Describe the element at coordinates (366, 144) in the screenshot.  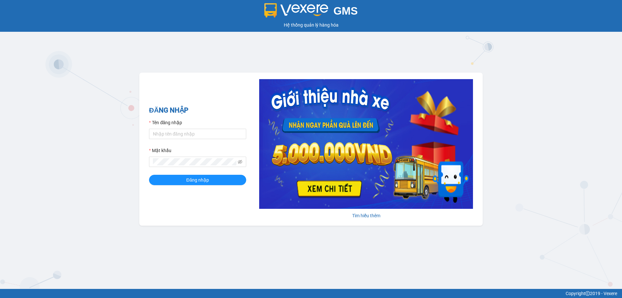
I see `img: banner-0` at that location.